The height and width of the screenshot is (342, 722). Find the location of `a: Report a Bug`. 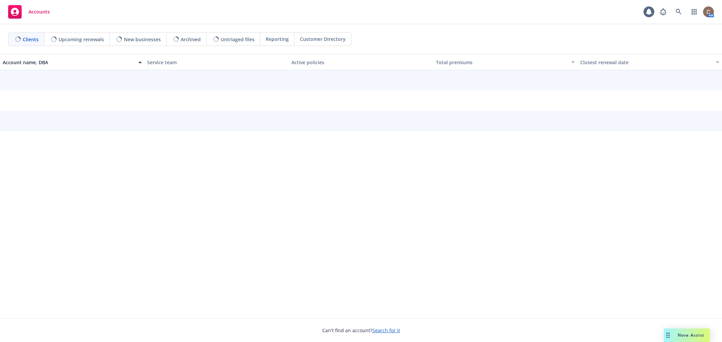

a: Report a Bug is located at coordinates (663, 12).